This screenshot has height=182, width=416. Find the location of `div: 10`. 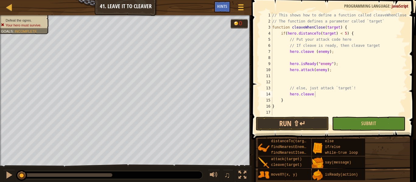

div: 10 is located at coordinates (266, 70).